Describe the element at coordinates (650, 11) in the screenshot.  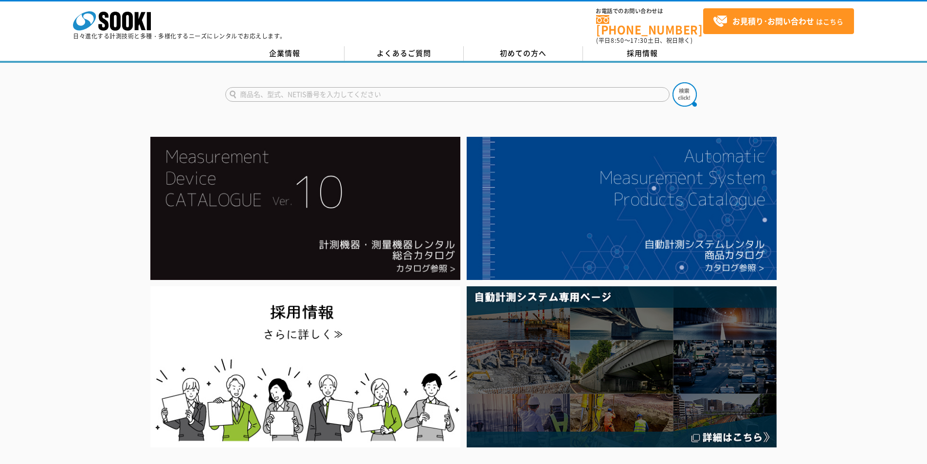
I see `span: お電話でのお問い合わせは` at that location.